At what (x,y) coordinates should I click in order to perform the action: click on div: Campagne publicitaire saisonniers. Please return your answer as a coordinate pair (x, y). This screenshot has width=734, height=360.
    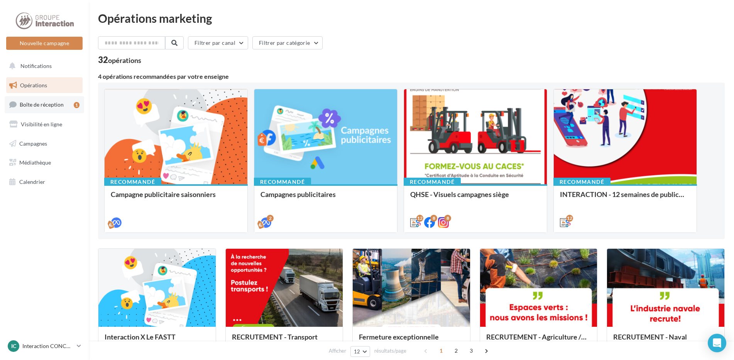
    Looking at the image, I should click on (176, 198).